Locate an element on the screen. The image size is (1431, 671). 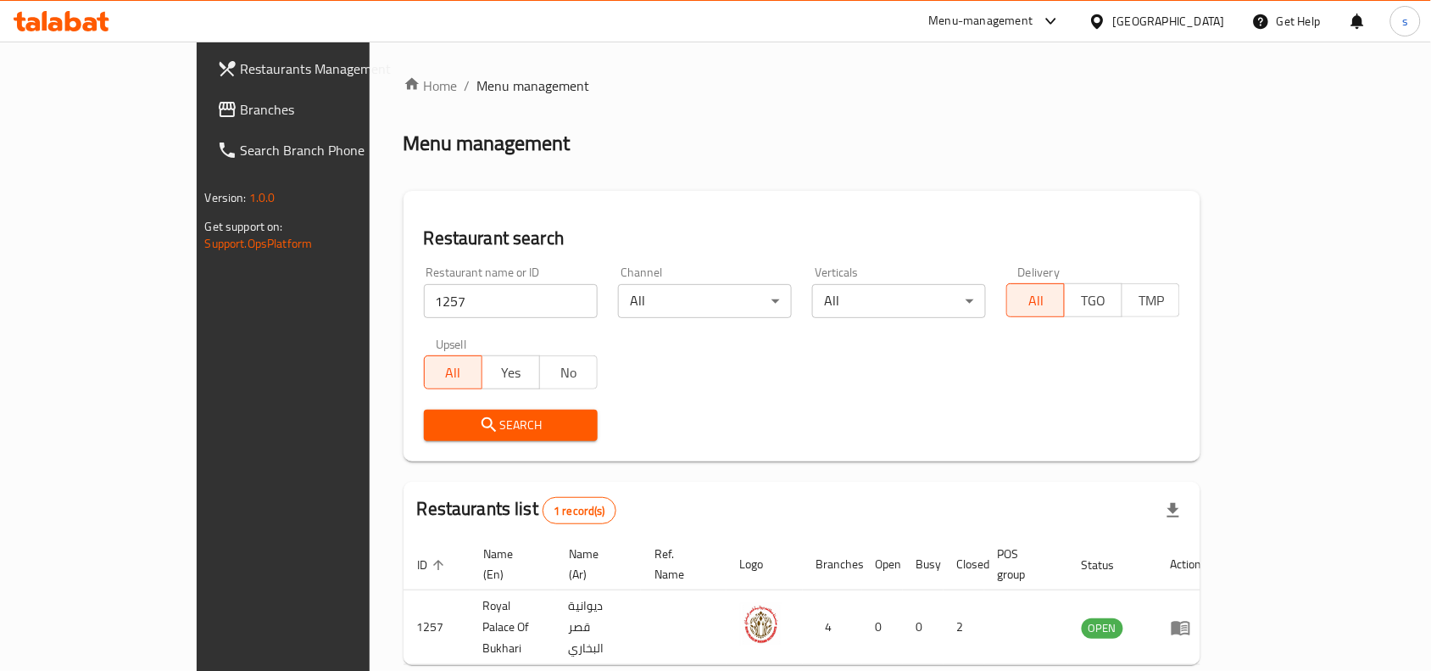
span: Ref. Name is located at coordinates (680, 564).